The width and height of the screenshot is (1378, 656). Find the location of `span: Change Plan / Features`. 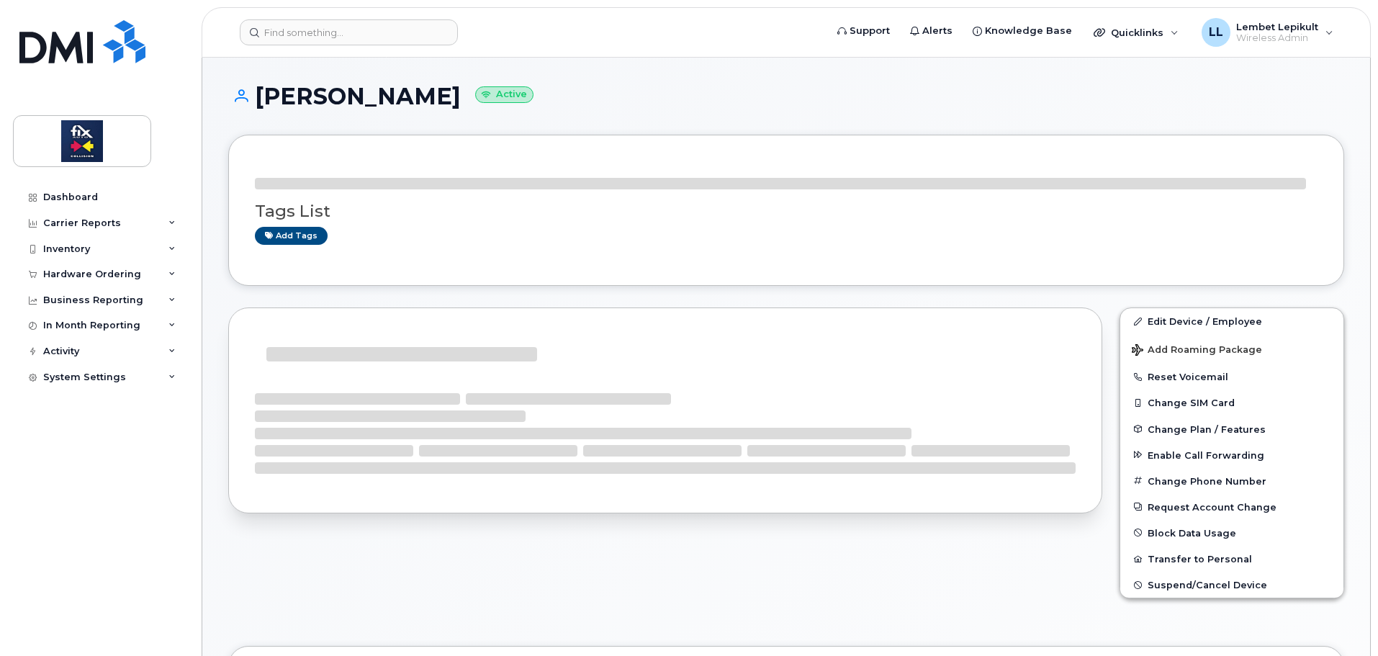

span: Change Plan / Features is located at coordinates (1207, 429).